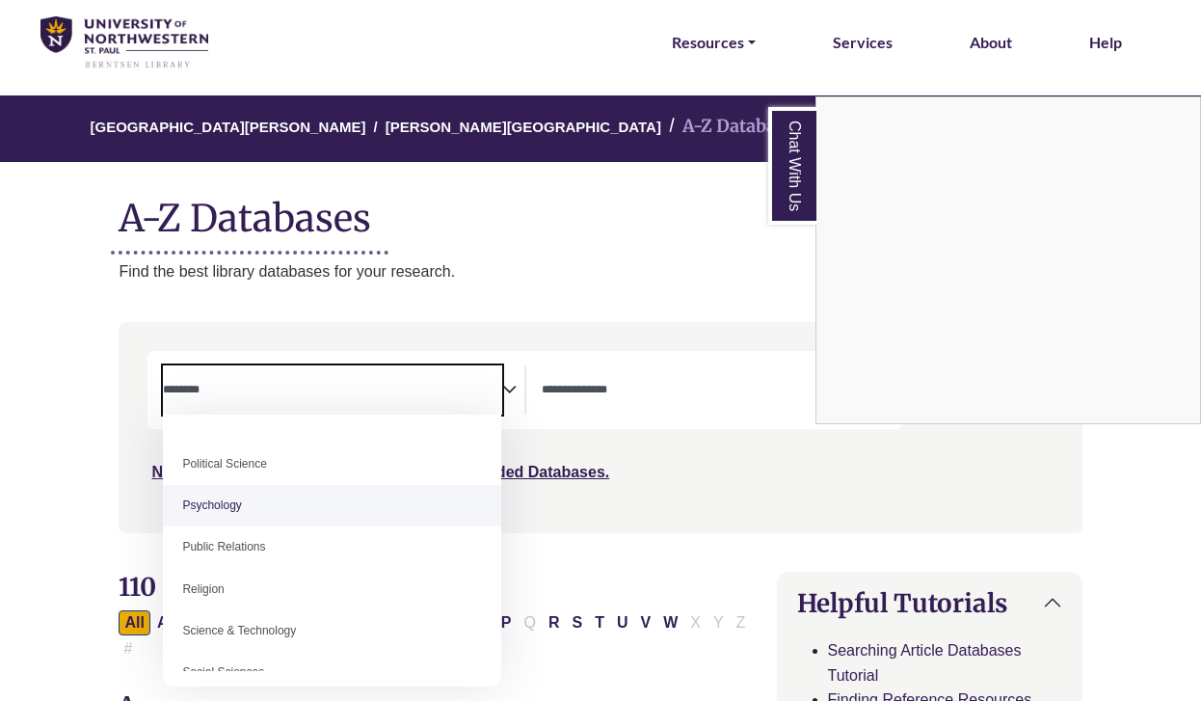  I want to click on li: Public Relations, so click(332, 547).